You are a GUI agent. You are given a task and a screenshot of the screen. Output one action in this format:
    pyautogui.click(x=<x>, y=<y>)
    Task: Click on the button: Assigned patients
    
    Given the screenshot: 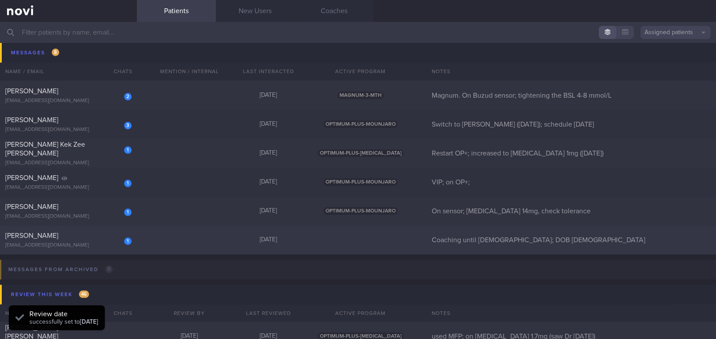 What is the action you would take?
    pyautogui.click(x=675, y=32)
    